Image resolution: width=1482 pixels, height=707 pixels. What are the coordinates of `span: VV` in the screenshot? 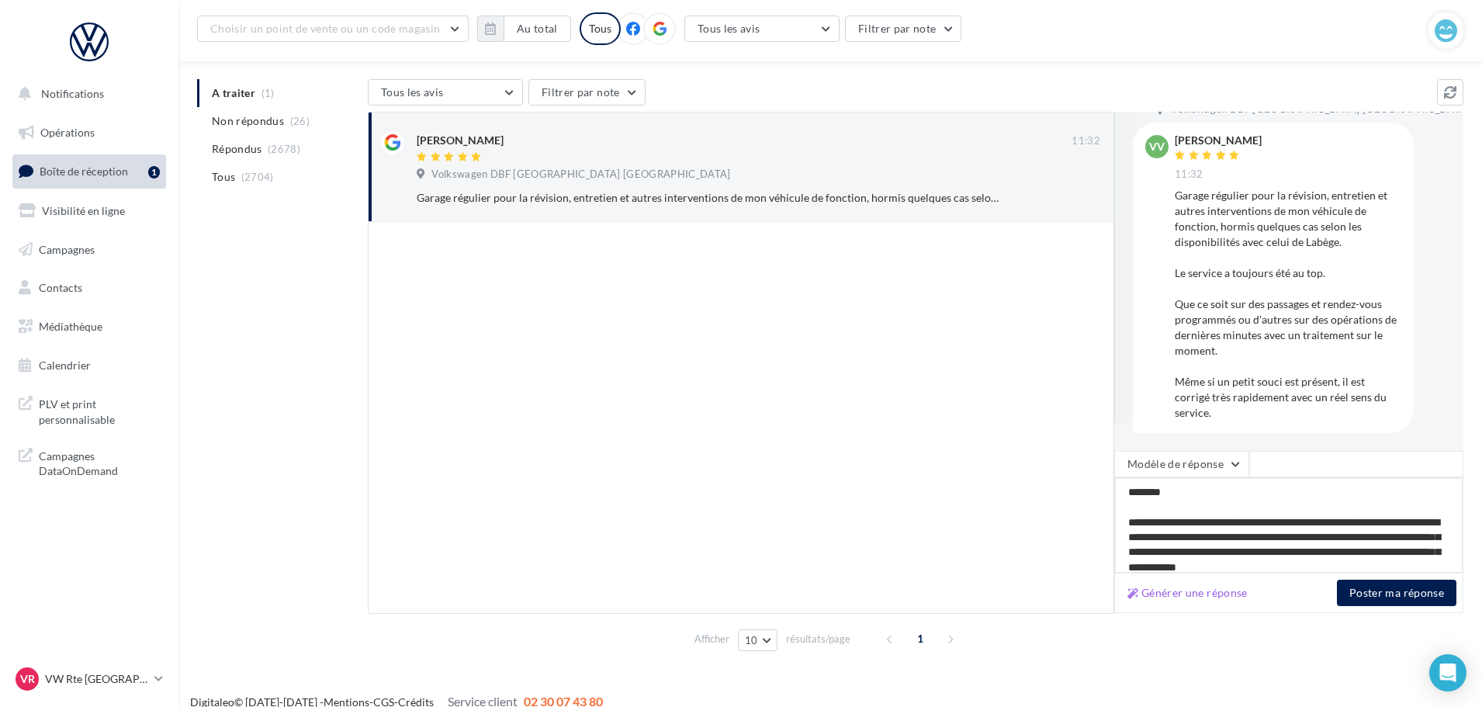 It's located at (1157, 147).